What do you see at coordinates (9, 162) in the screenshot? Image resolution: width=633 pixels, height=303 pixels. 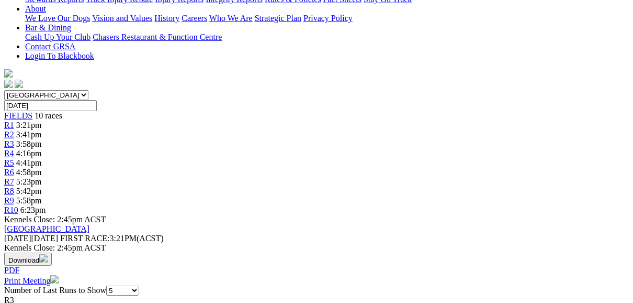 I see `span: R5` at bounding box center [9, 162].